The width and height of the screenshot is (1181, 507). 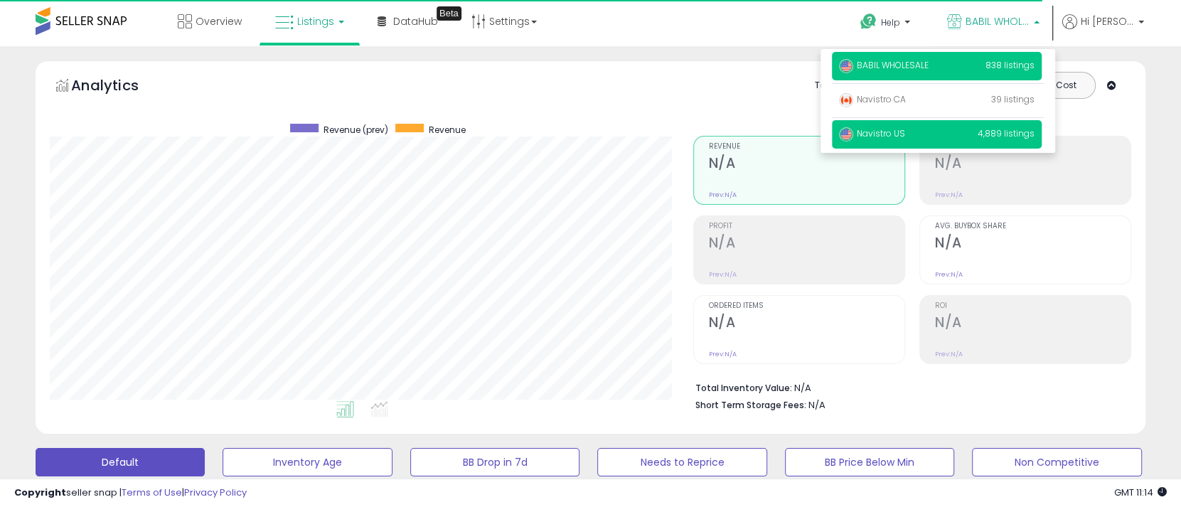 What do you see at coordinates (872, 133) in the screenshot?
I see `span: Navistro US` at bounding box center [872, 133].